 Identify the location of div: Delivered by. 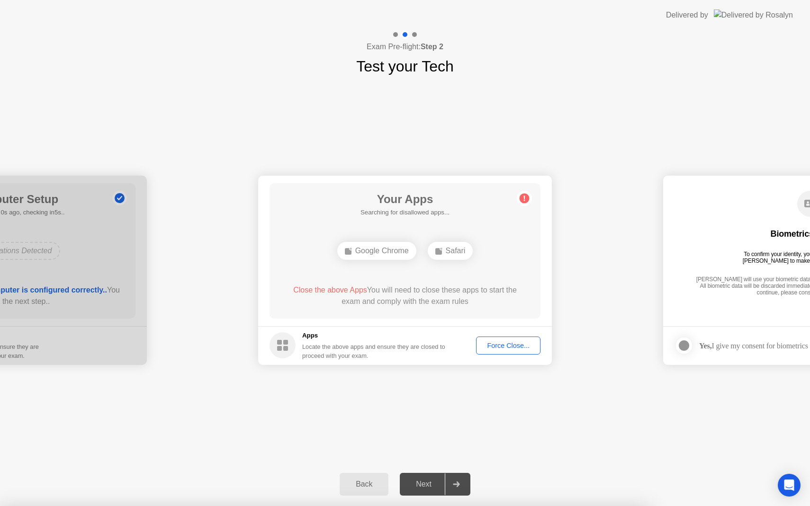
(687, 15).